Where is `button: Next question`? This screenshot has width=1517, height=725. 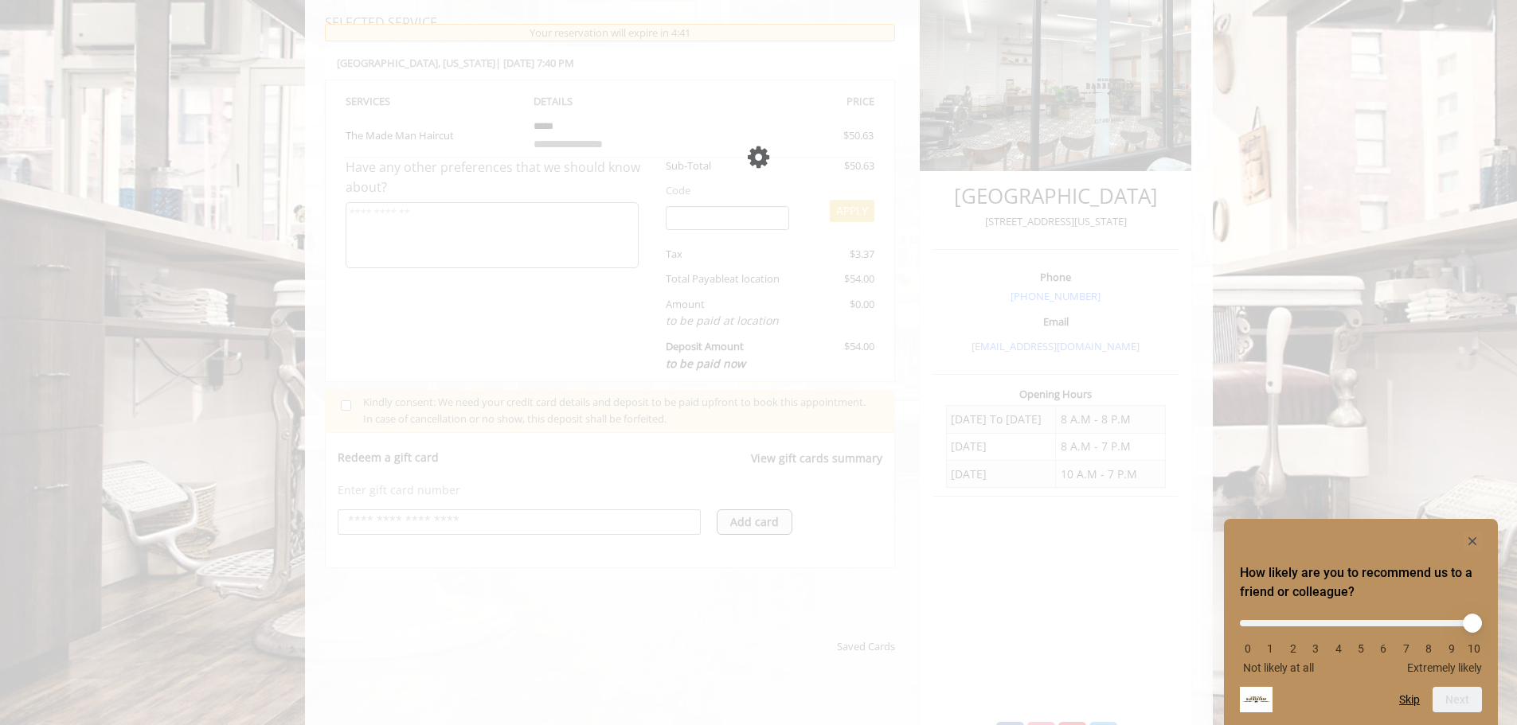 button: Next question is located at coordinates (1457, 700).